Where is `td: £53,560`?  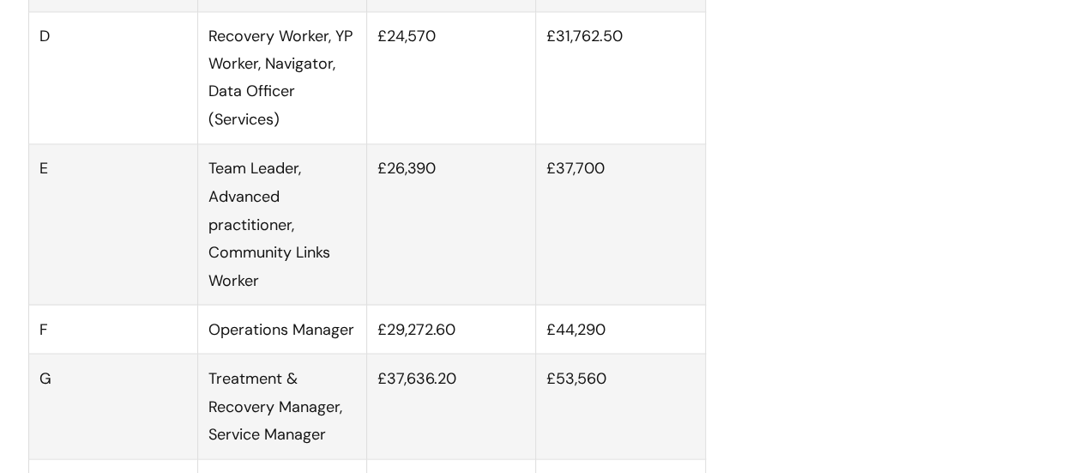 td: £53,560 is located at coordinates (620, 406).